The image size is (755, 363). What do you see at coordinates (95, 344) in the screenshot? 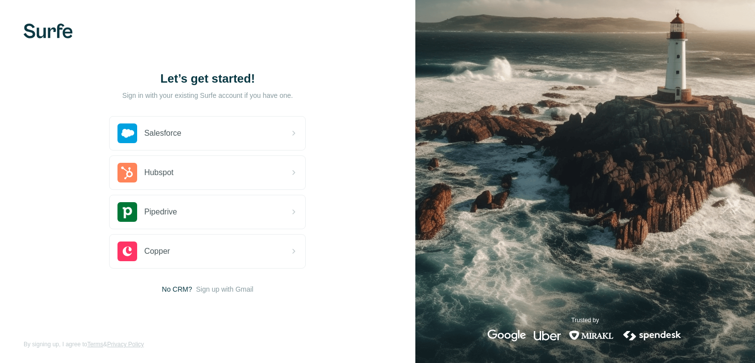
I see `a: Terms` at bounding box center [95, 344].